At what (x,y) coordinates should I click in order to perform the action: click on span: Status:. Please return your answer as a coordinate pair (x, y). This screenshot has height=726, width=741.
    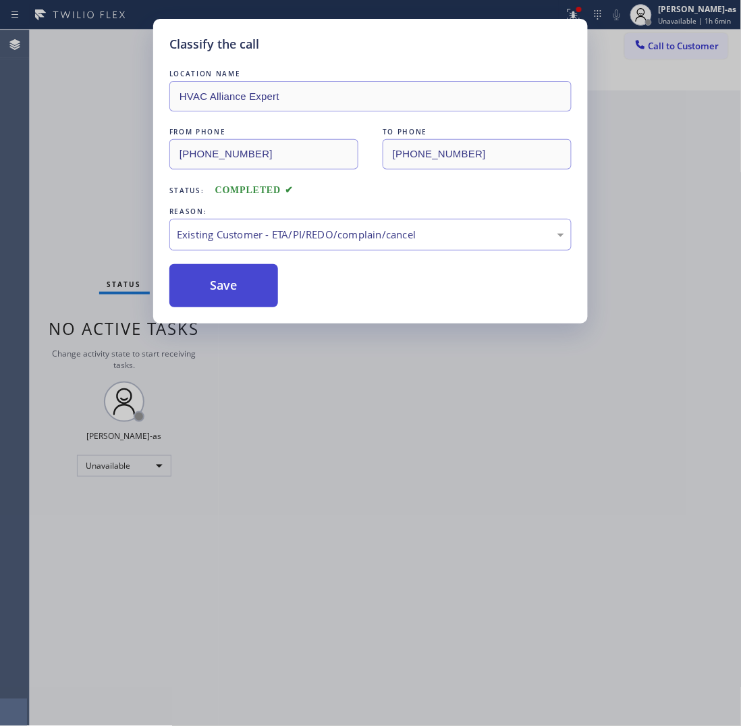
    Looking at the image, I should click on (187, 190).